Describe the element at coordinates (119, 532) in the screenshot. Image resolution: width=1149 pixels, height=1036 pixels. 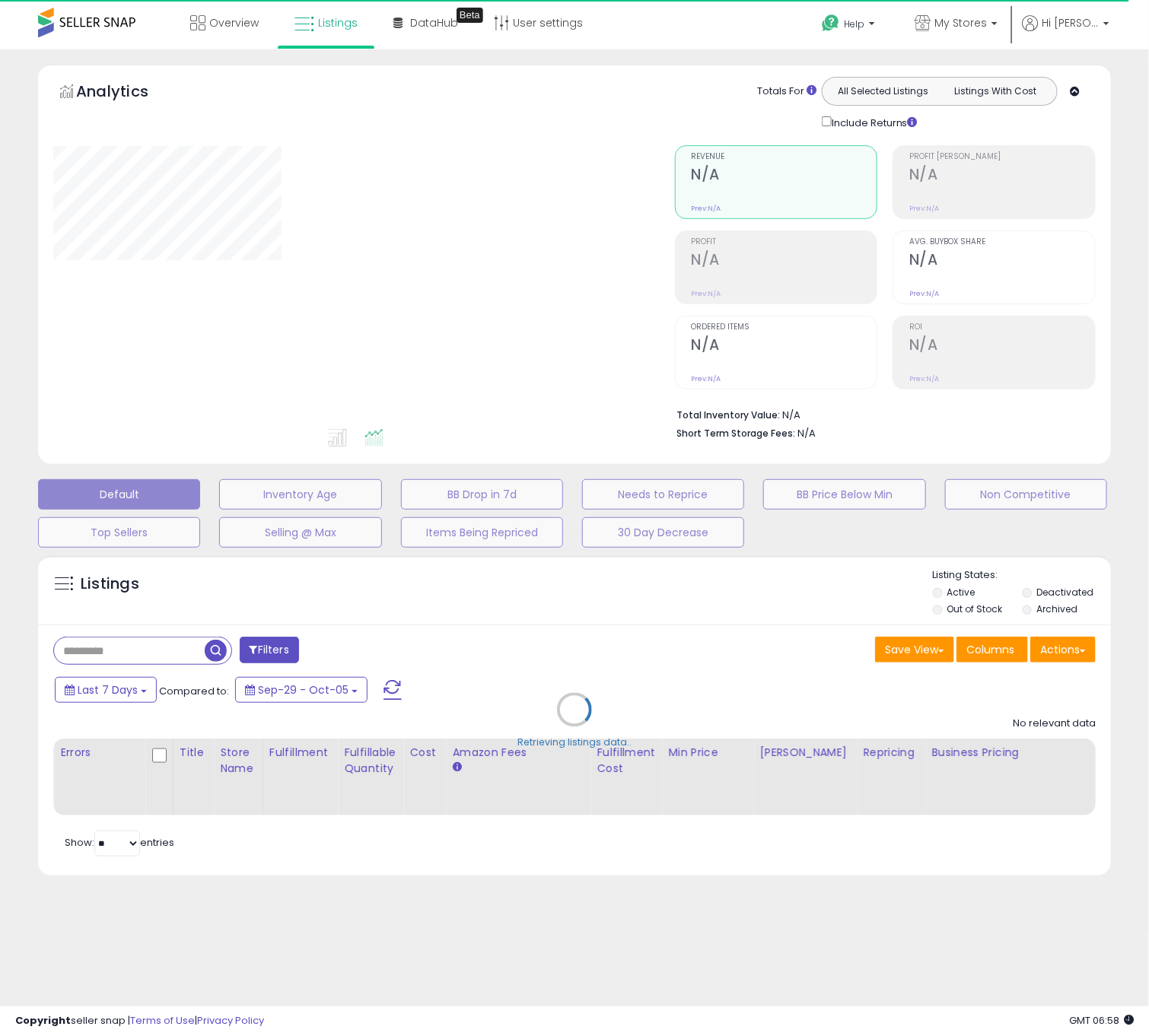
I see `button: Top Sellers` at that location.